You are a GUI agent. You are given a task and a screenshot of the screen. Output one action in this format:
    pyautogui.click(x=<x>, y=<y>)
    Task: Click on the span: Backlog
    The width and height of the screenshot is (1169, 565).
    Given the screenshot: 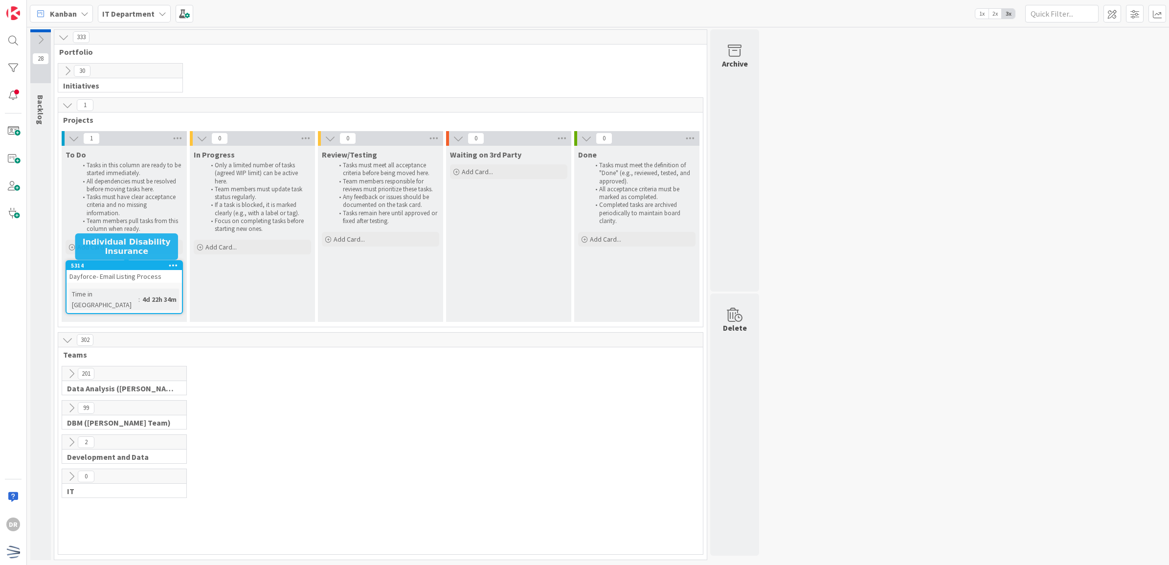 What is the action you would take?
    pyautogui.click(x=41, y=110)
    